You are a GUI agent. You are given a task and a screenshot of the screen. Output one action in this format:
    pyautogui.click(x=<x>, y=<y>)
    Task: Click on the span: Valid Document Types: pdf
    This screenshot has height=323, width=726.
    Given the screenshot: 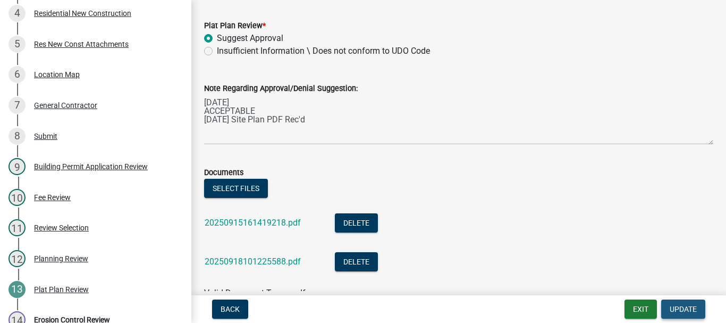 What is the action you would take?
    pyautogui.click(x=255, y=292)
    